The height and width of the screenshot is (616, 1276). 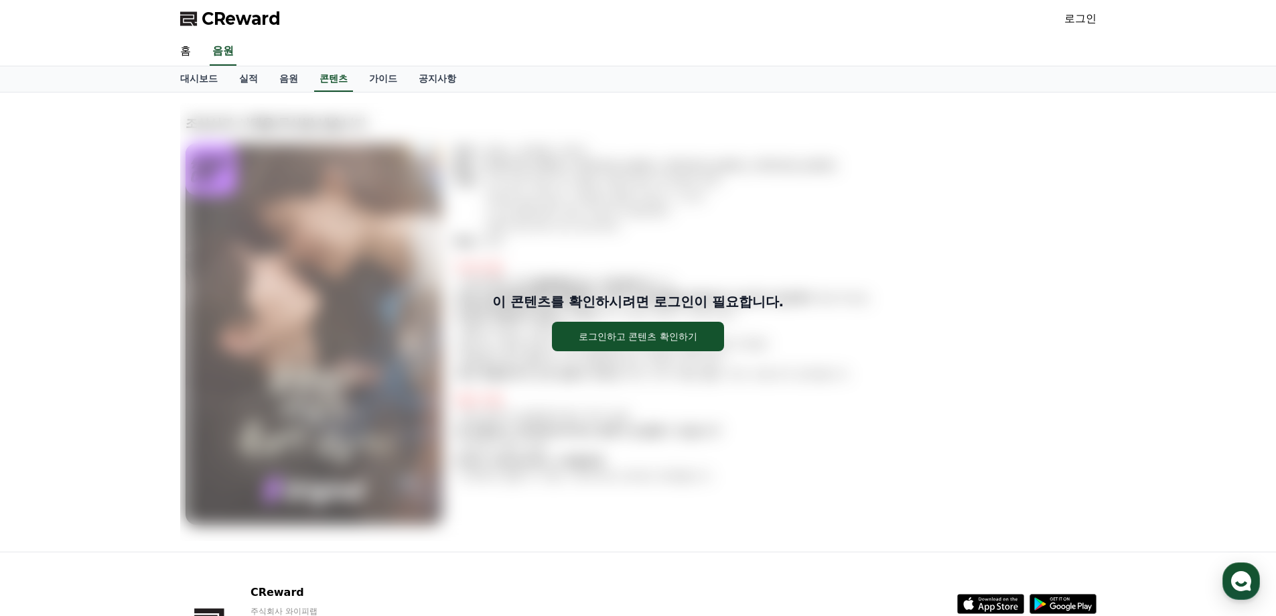 I want to click on span: 홈, so click(x=46, y=450).